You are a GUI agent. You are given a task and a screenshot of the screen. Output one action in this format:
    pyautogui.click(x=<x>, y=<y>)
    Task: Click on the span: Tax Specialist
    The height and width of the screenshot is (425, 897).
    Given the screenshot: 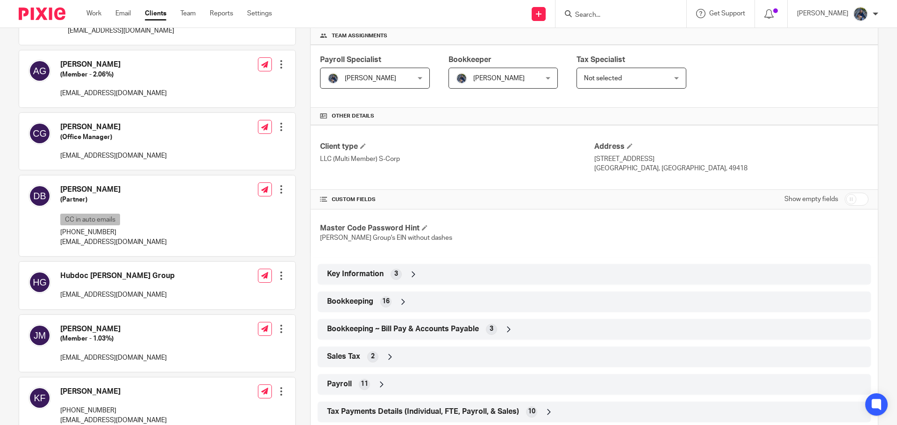 What is the action you would take?
    pyautogui.click(x=600, y=60)
    